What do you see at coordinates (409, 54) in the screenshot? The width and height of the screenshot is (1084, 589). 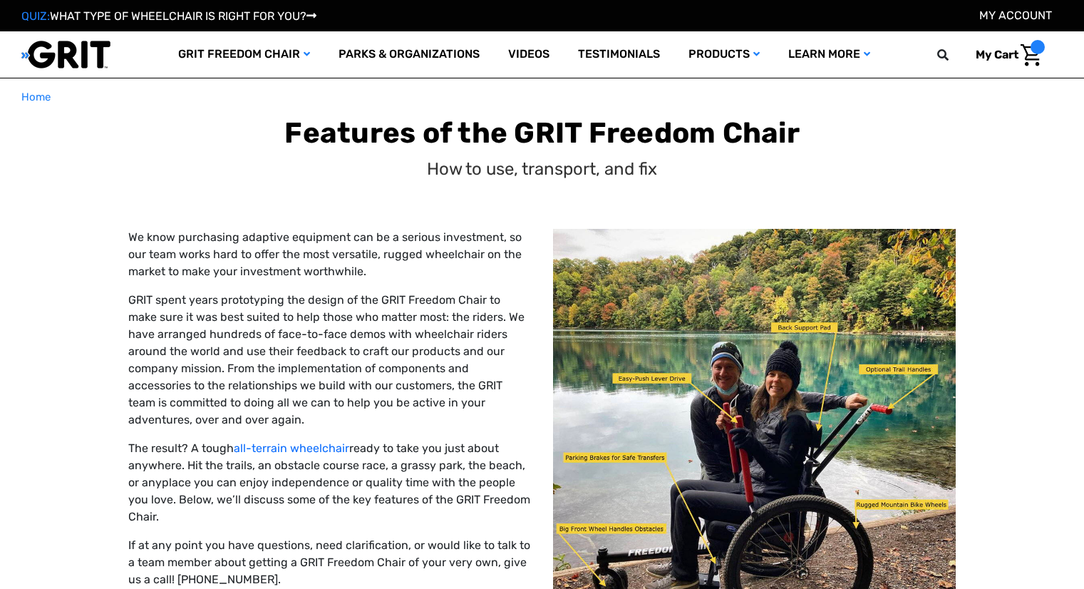 I see `a: Parks & Organizations` at bounding box center [409, 54].